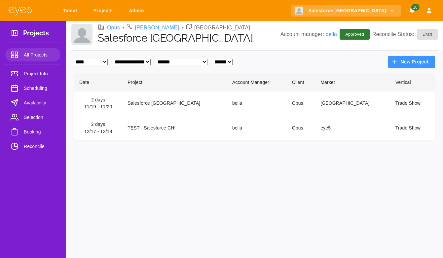  I want to click on button: Notifications, so click(412, 11).